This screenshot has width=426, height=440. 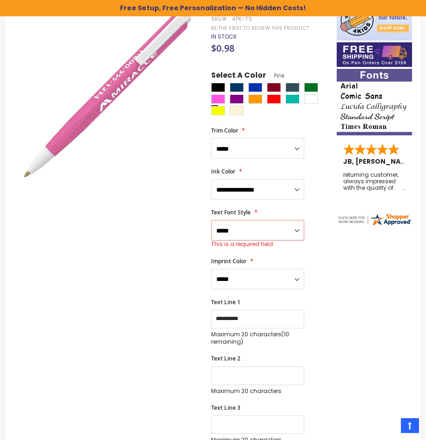 What do you see at coordinates (374, 181) in the screenshot?
I see `div: returning customer, always impressed with the quality of products and excelent service, will retu...` at bounding box center [374, 181].